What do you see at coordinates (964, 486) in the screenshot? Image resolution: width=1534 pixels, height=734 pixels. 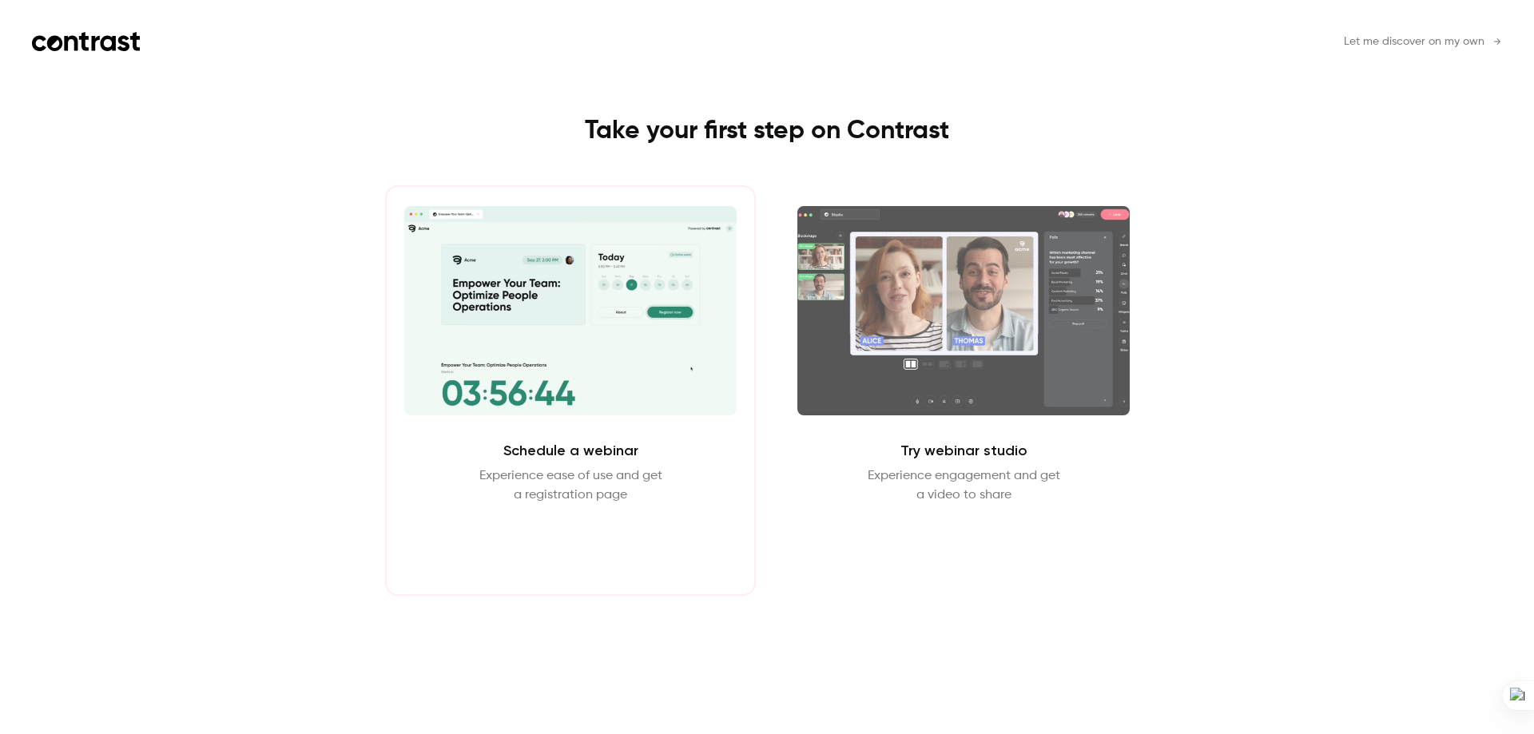 I see `p: Experience engagement and get a video to share` at bounding box center [964, 486].